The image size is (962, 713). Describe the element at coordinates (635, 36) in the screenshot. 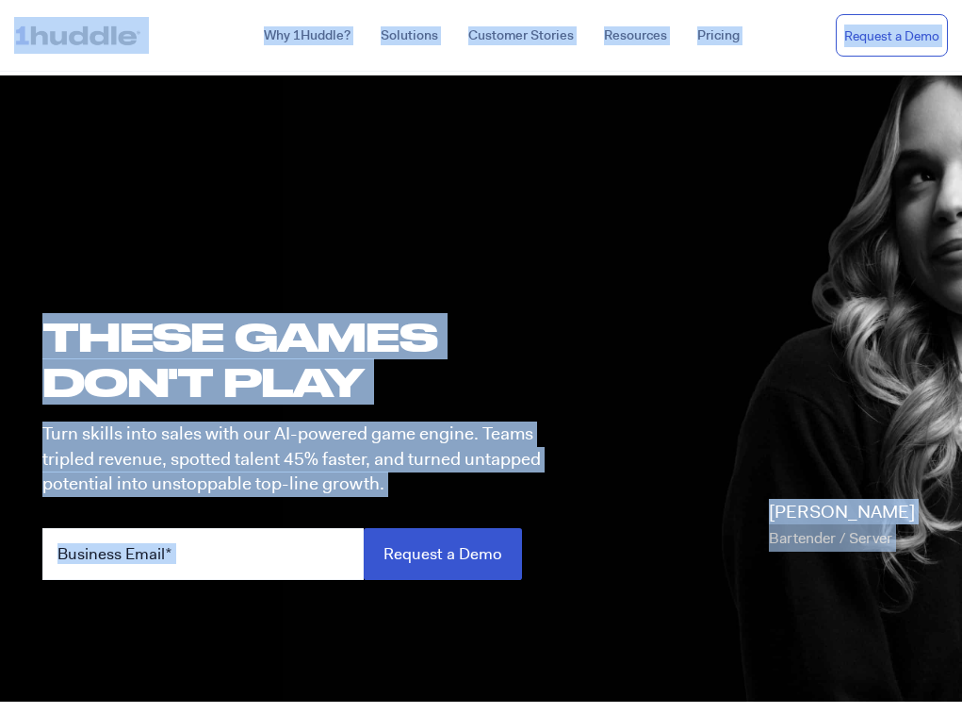

I see `a: Resources` at that location.